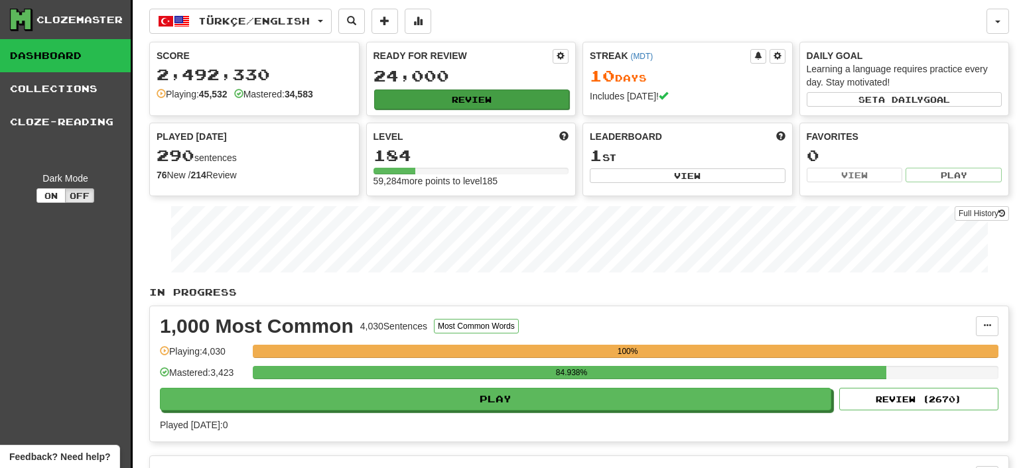  Describe the element at coordinates (385, 21) in the screenshot. I see `button: Add sentence to collection` at that location.